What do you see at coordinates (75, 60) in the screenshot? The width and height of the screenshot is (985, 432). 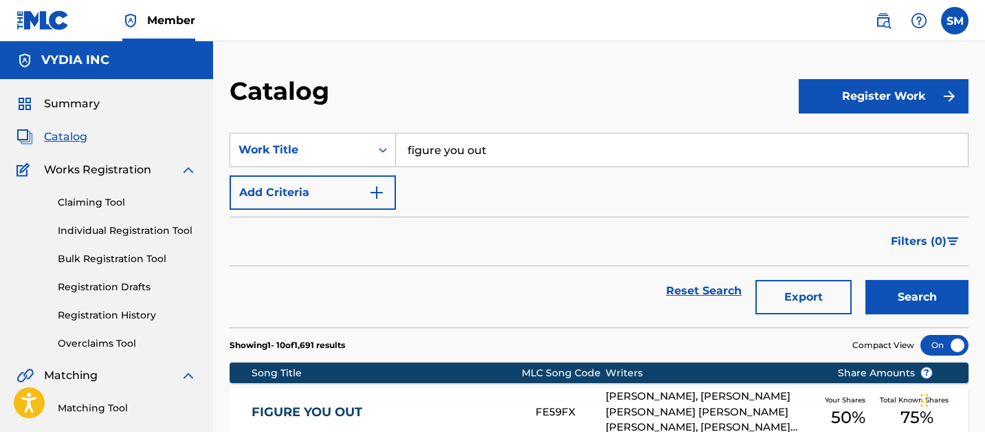 I see `h5: VYDIA INC` at bounding box center [75, 60].